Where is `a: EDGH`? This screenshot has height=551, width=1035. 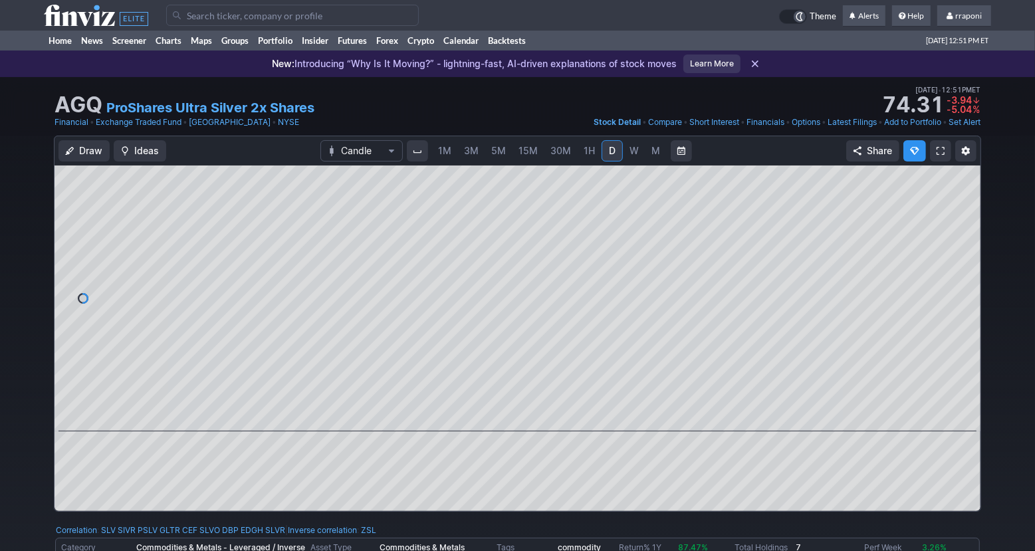 a: EDGH is located at coordinates (252, 530).